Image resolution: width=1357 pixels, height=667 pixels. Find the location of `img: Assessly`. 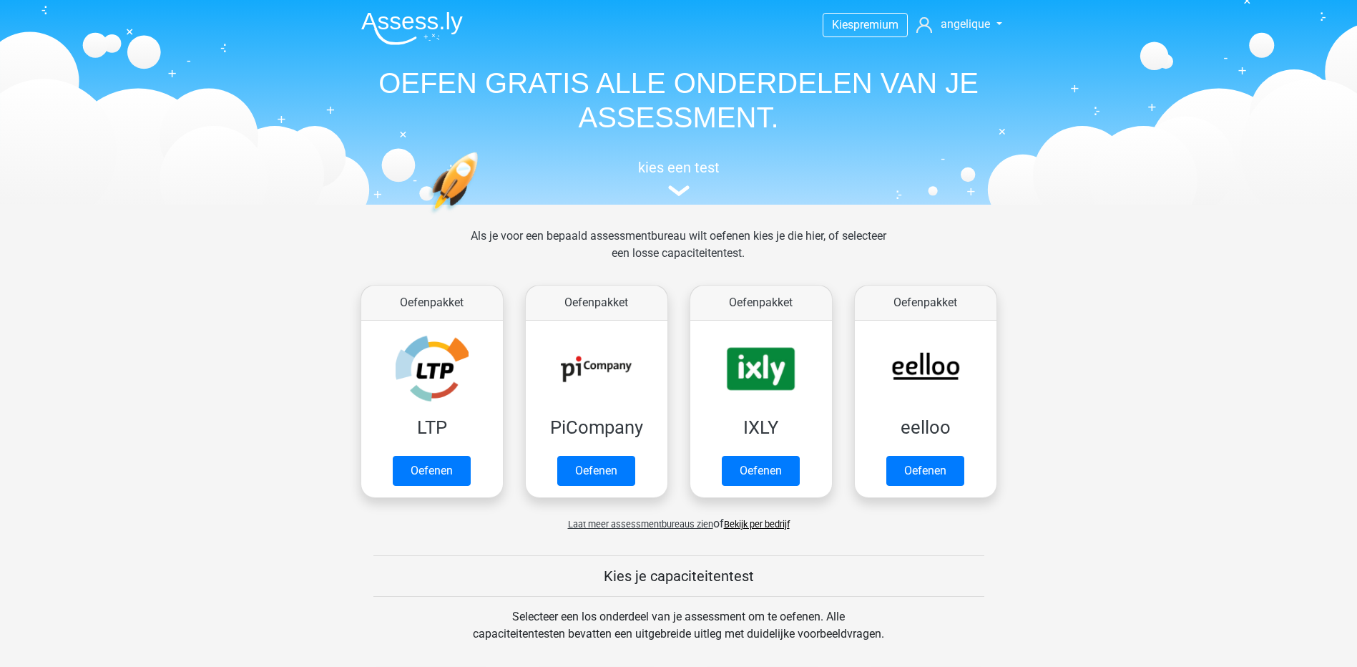

img: Assessly is located at coordinates (412, 28).